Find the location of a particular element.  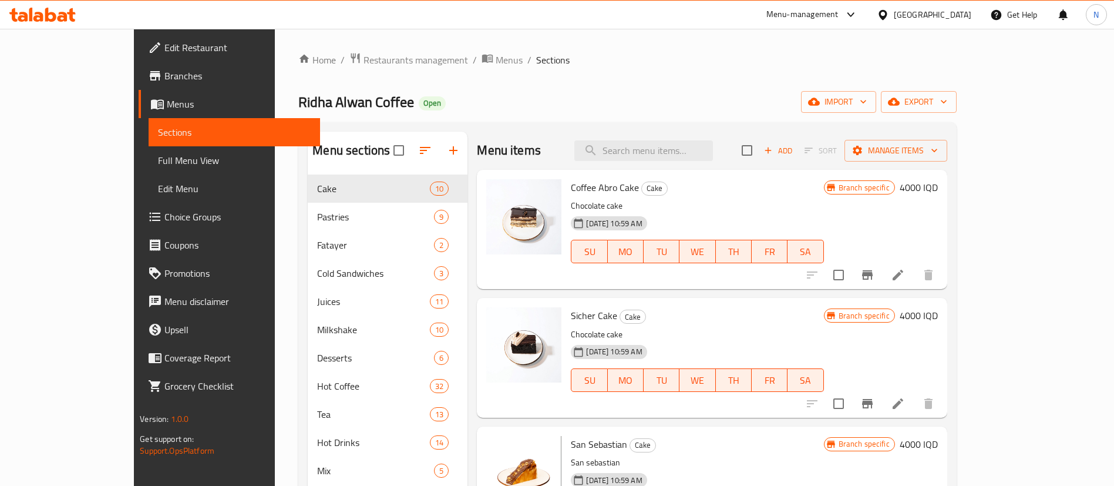

a: Coupons is located at coordinates (229, 245).